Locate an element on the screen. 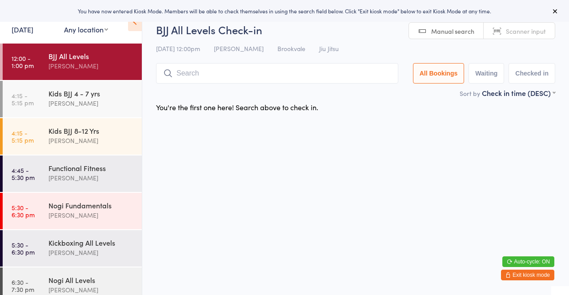 The image size is (569, 295). div: Functional Fitness is located at coordinates (91, 168).